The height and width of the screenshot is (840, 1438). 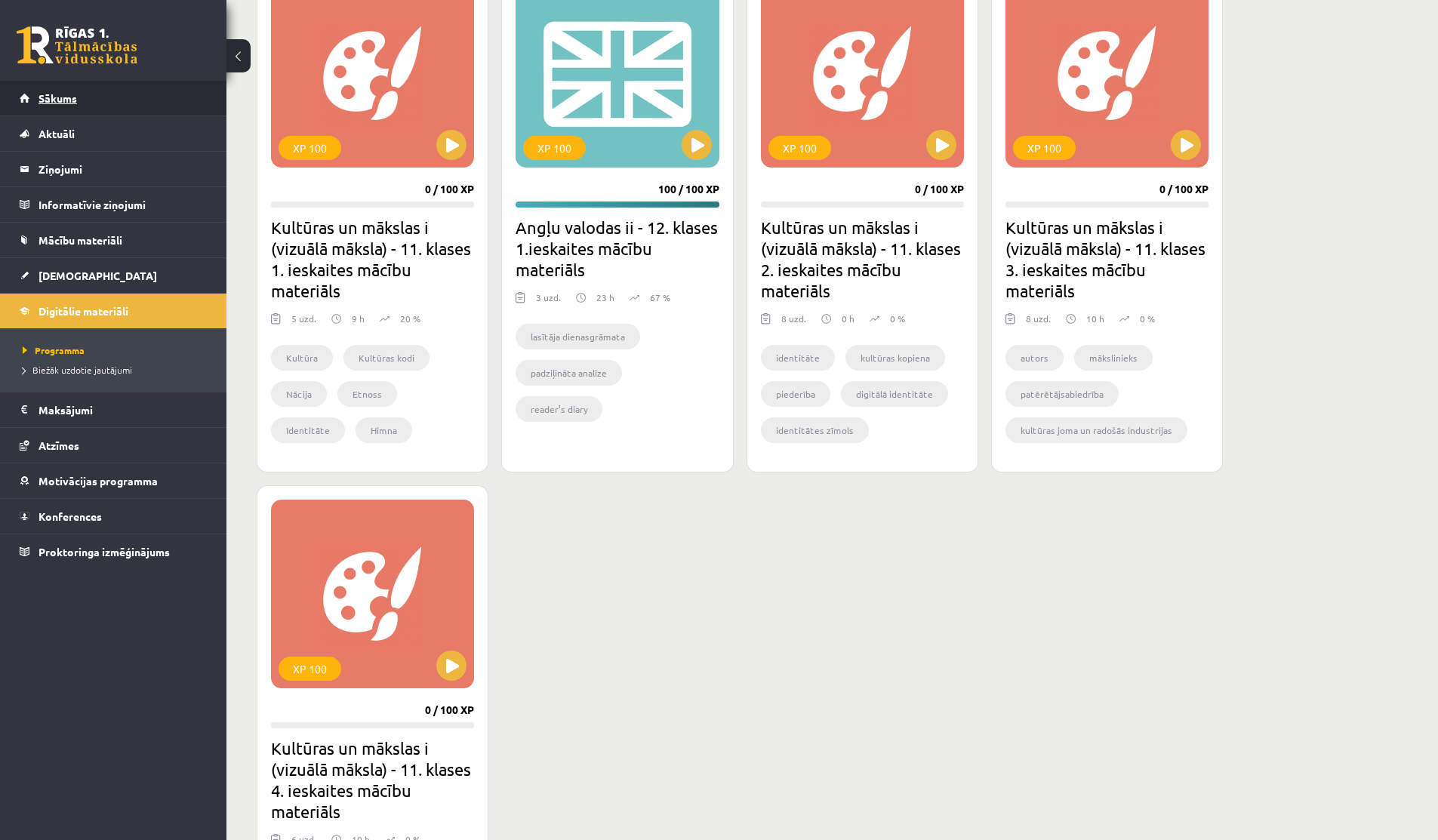 What do you see at coordinates (383, 430) in the screenshot?
I see `li: Himna` at bounding box center [383, 430].